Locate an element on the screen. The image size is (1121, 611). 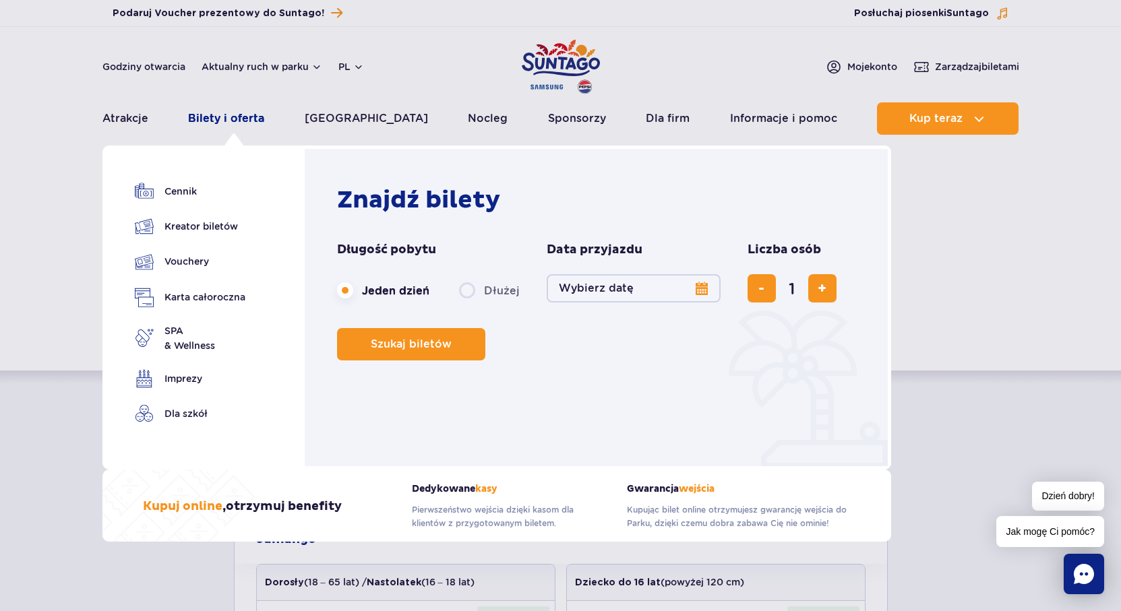
span: Długość pobytu is located at coordinates (386, 250).